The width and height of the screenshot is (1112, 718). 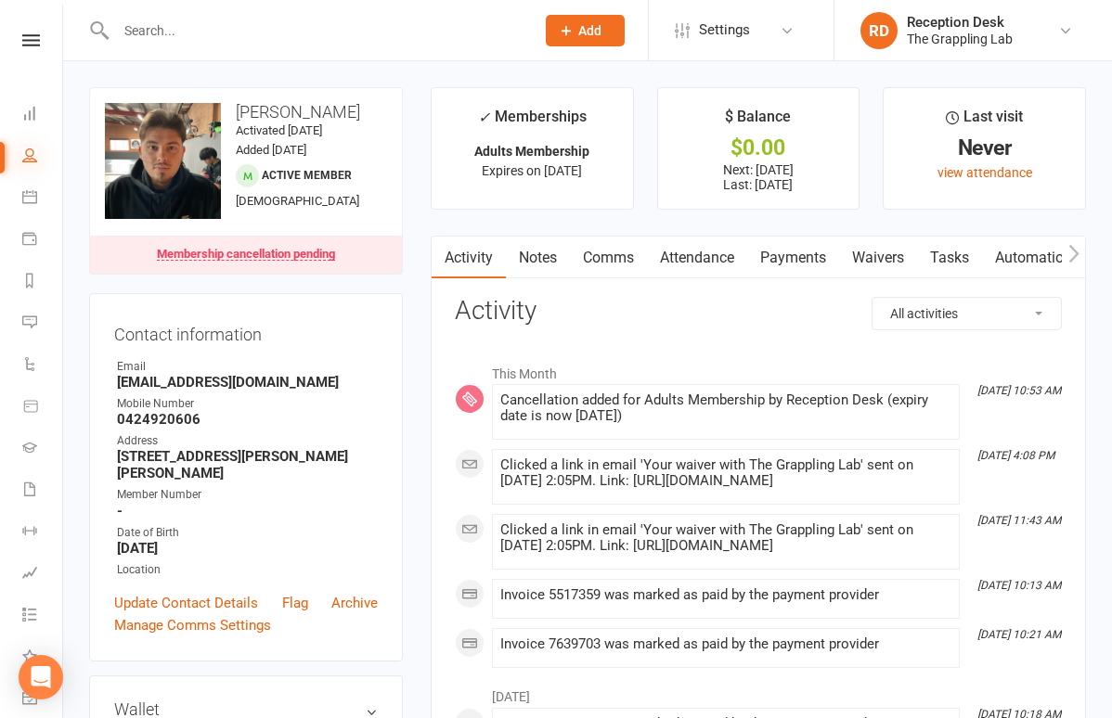 What do you see at coordinates (879, 31) in the screenshot?
I see `div: RD` at bounding box center [879, 31].